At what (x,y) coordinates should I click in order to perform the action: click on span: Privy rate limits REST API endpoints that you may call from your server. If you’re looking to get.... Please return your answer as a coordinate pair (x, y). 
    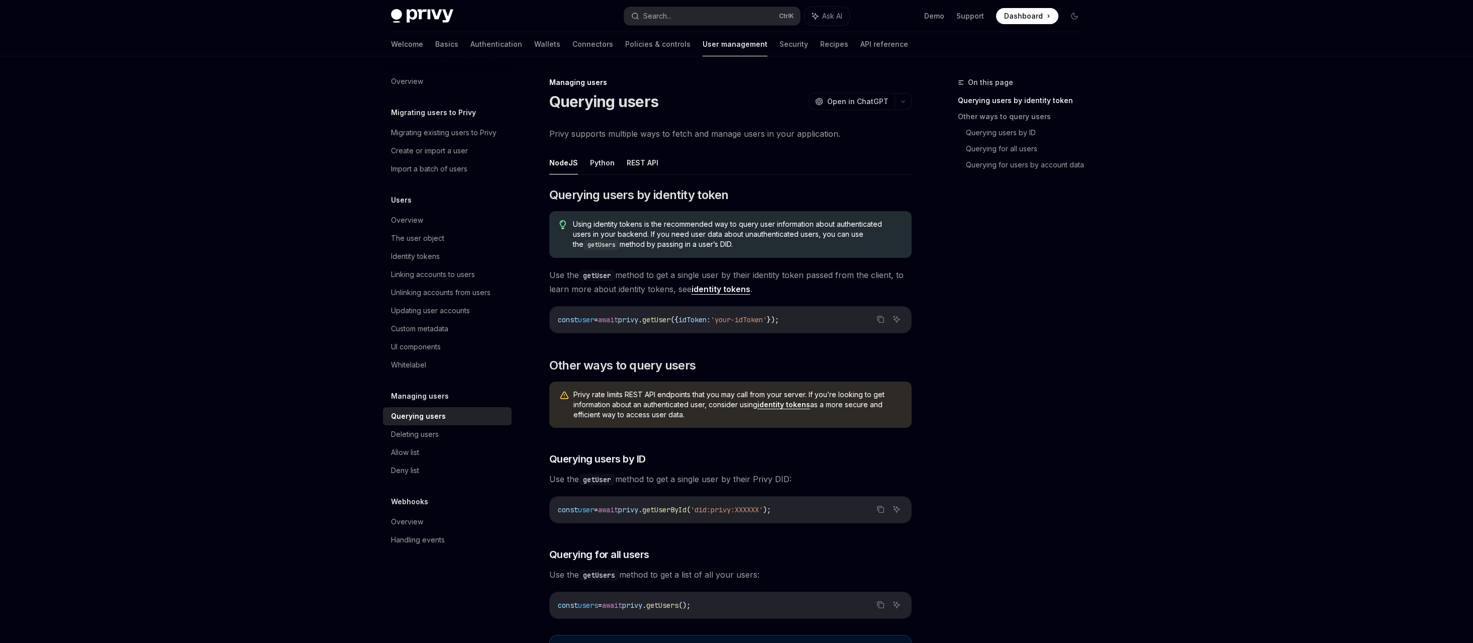
    Looking at the image, I should click on (737, 405).